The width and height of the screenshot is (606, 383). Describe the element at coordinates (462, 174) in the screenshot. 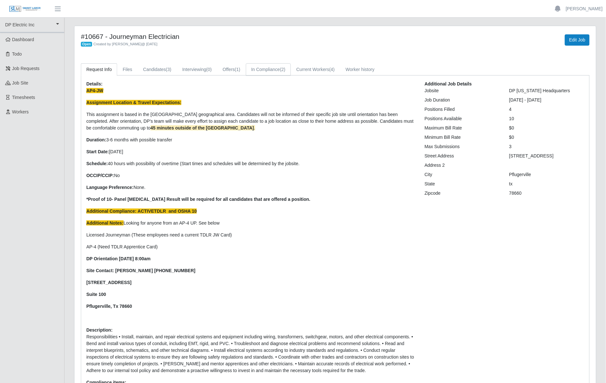

I see `div: City` at that location.